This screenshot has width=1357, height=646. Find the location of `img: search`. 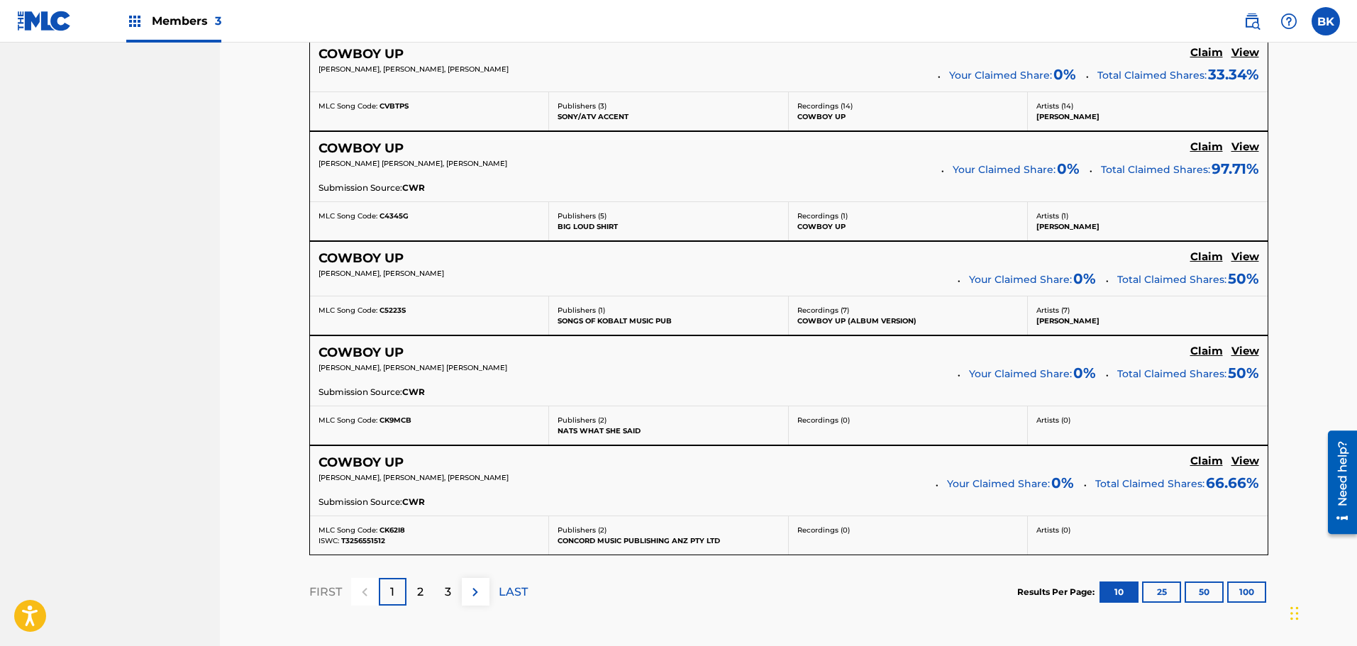

img: search is located at coordinates (1252, 21).